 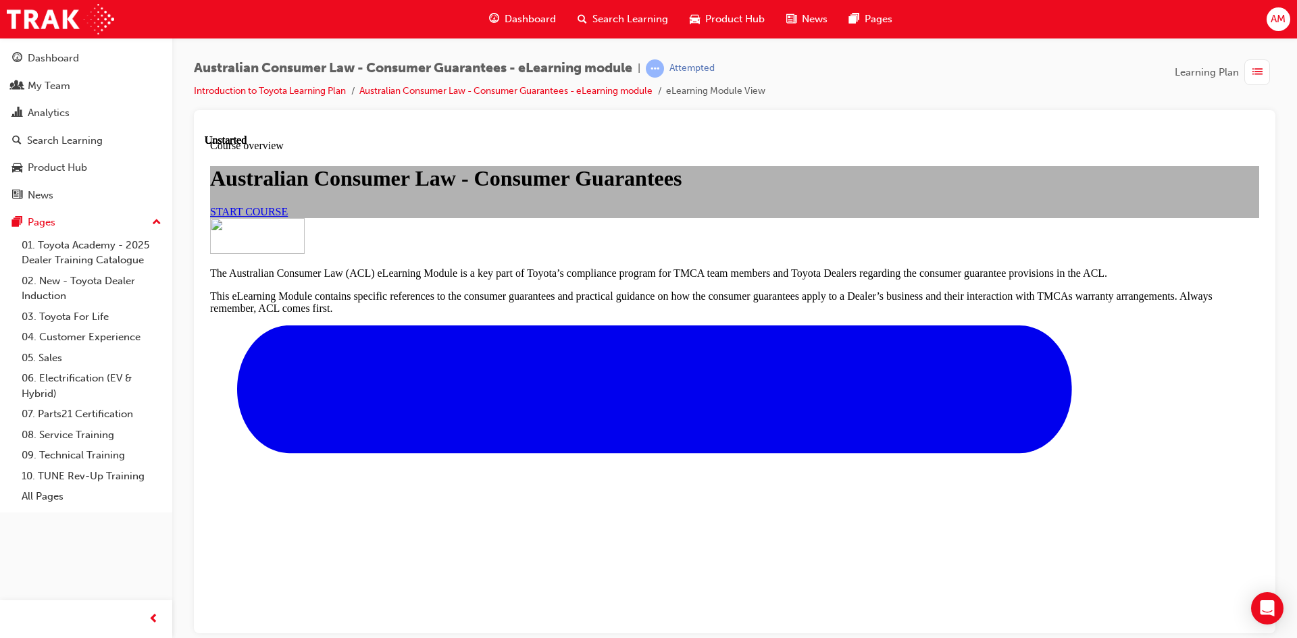 What do you see at coordinates (1224, 72) in the screenshot?
I see `button: Learning Plan` at bounding box center [1224, 72].